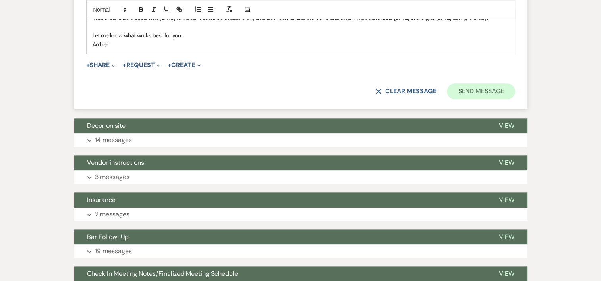 The width and height of the screenshot is (601, 281). I want to click on span: Vendor instructions, so click(116, 162).